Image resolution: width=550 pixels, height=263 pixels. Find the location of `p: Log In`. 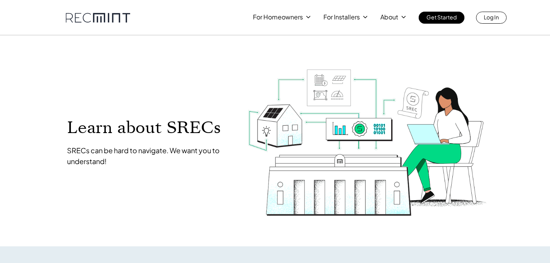

p: Log In is located at coordinates (491, 17).